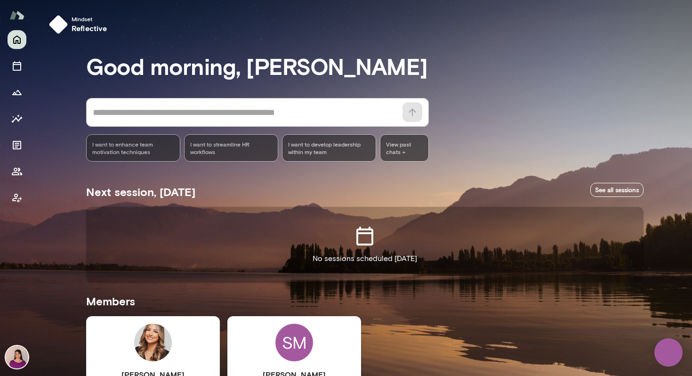 The width and height of the screenshot is (692, 376). I want to click on span: I want to enhance team motivation techniques, so click(133, 148).